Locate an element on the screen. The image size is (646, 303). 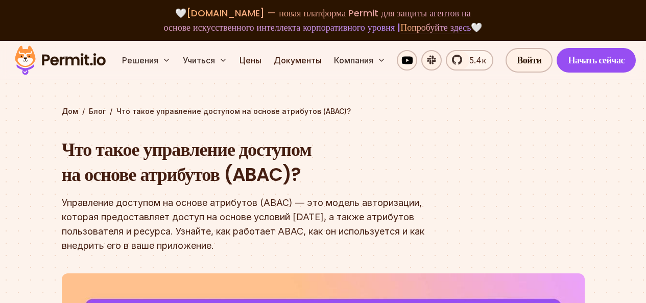
font: Войти is located at coordinates (529, 60).